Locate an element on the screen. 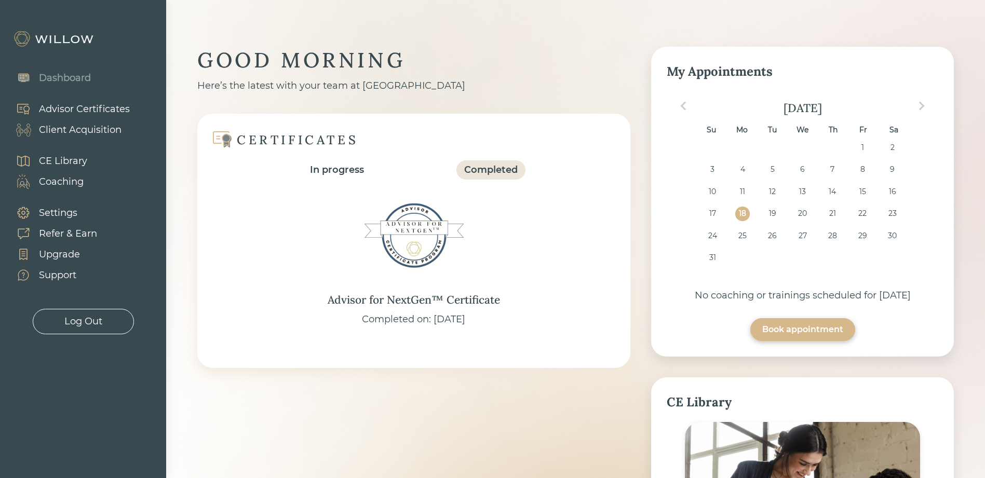 The width and height of the screenshot is (985, 478). img: Advisor for NextGen™ Certificate Badge is located at coordinates (414, 236).